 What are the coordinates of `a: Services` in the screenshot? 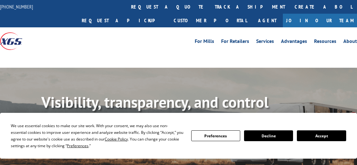 It's located at (265, 42).